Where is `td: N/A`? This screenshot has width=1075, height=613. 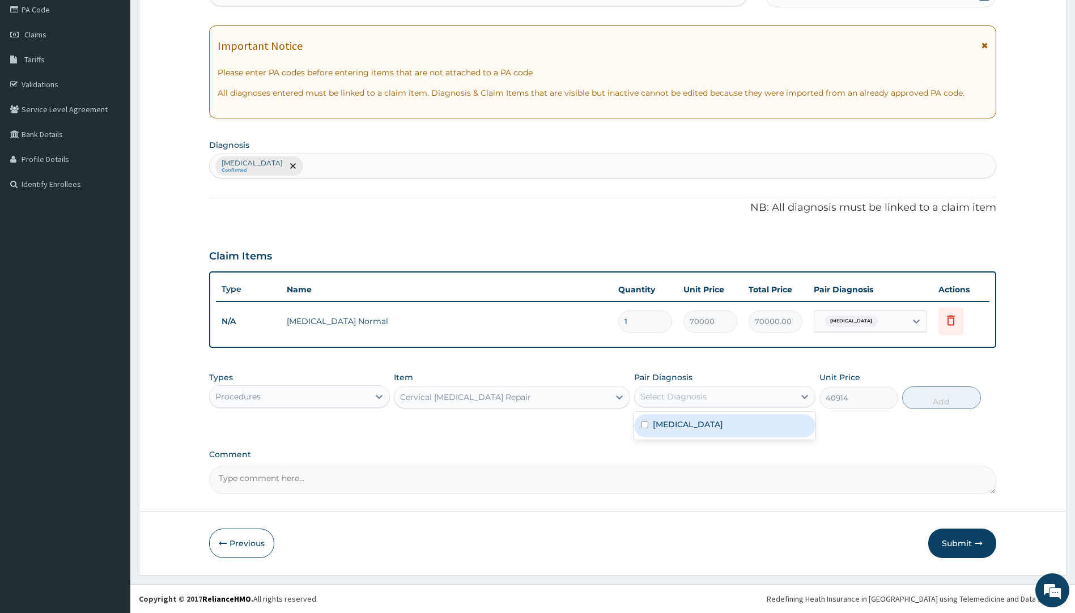
td: N/A is located at coordinates (248, 321).